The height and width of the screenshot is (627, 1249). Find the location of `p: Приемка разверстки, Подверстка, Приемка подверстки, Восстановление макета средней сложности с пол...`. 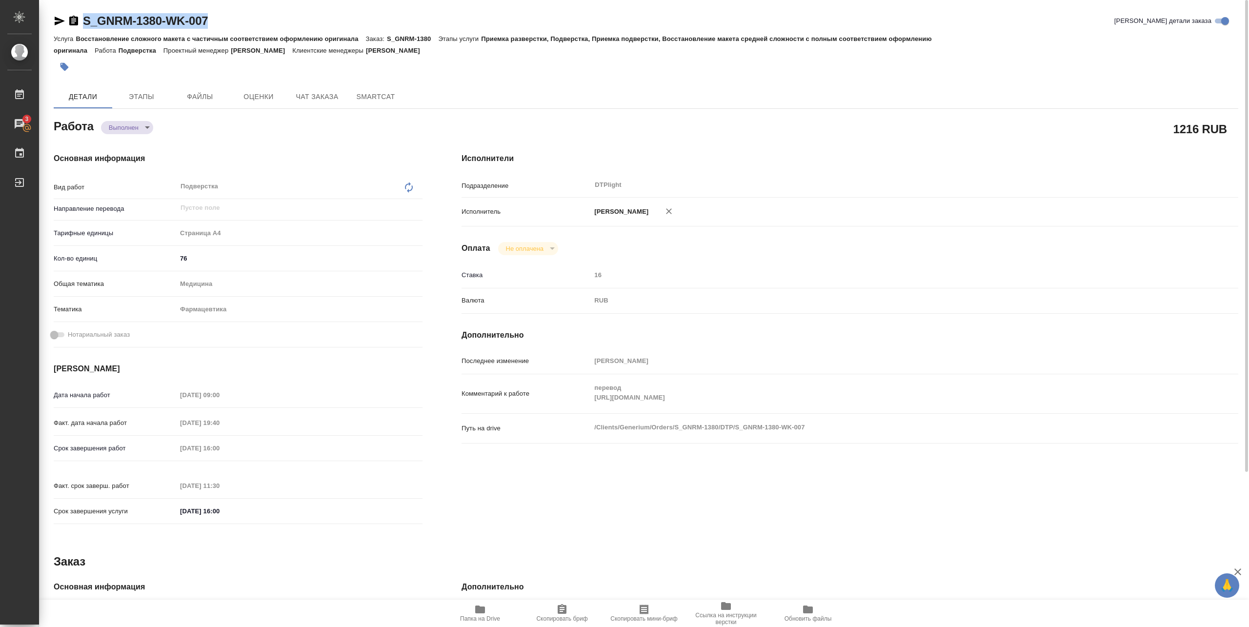

p: Приемка разверстки, Подверстка, Приемка подверстки, Восстановление макета средней сложности с пол... is located at coordinates (493, 44).